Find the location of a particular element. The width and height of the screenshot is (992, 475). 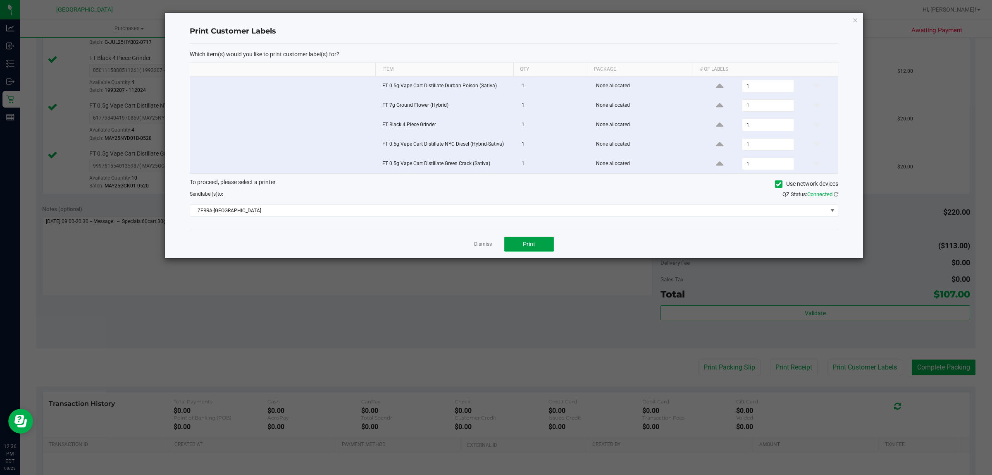

th: Package is located at coordinates (640, 69).